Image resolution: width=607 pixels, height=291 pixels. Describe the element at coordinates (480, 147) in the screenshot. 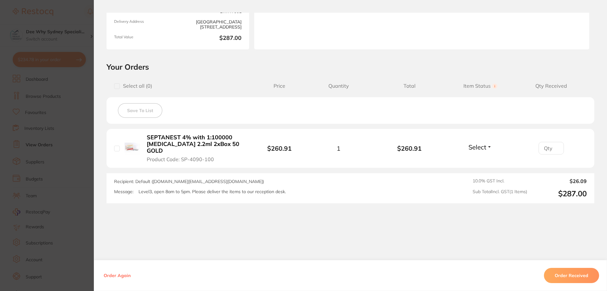

I see `button: Select` at that location.